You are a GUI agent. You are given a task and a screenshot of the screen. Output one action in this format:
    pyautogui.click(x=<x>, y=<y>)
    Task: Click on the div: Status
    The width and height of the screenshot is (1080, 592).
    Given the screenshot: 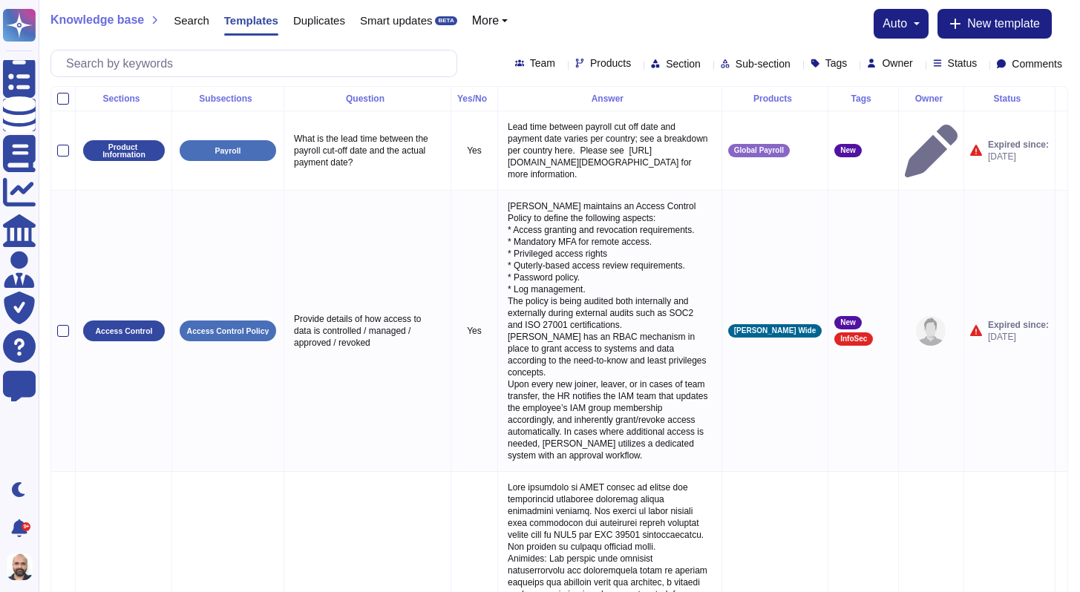 What is the action you would take?
    pyautogui.click(x=1009, y=99)
    